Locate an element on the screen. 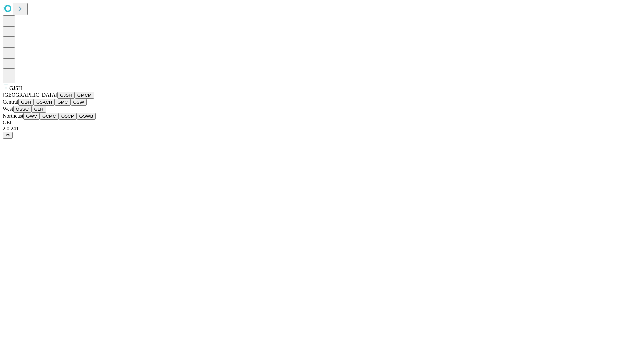 The width and height of the screenshot is (644, 362). button: GBH is located at coordinates (26, 102).